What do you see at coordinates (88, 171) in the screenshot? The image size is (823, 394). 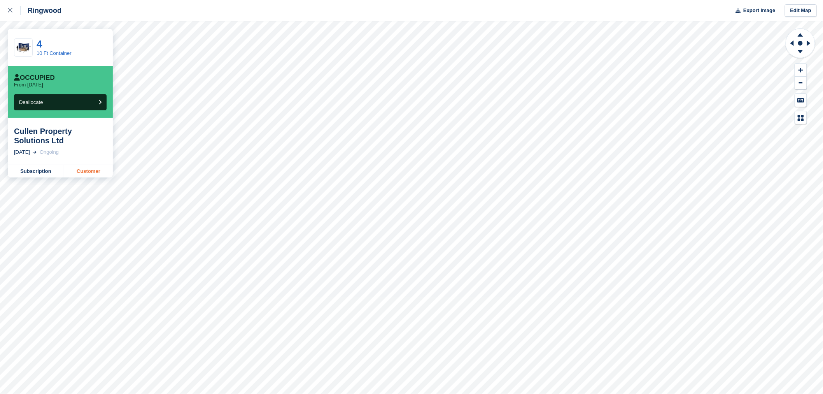 I see `a: Customer` at bounding box center [88, 171].